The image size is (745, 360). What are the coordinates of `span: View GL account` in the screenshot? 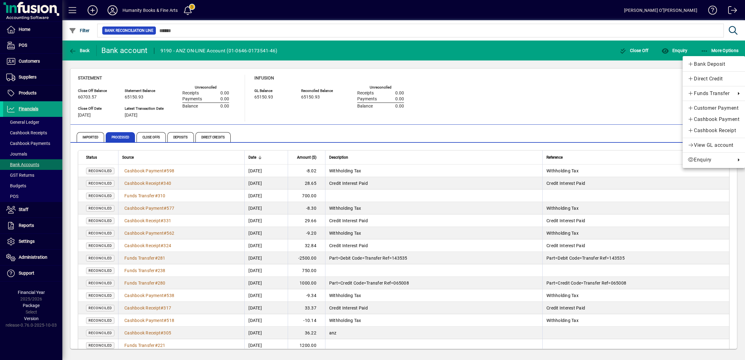 It's located at (714, 145).